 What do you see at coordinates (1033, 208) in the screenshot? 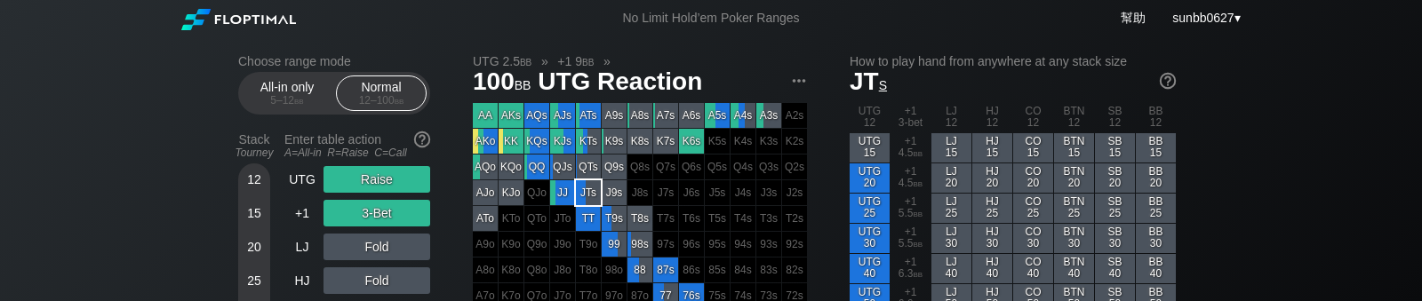
I see `div: CO 25` at bounding box center [1033, 208].